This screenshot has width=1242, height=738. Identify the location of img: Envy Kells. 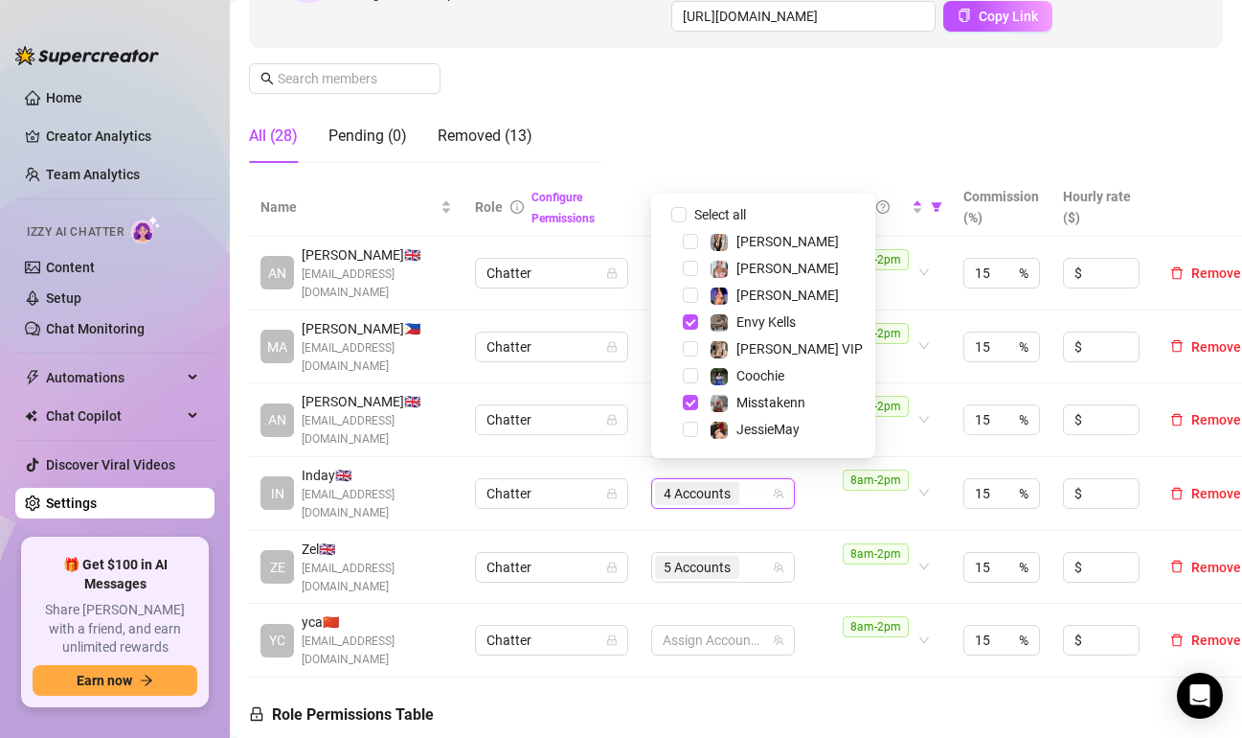
(719, 323).